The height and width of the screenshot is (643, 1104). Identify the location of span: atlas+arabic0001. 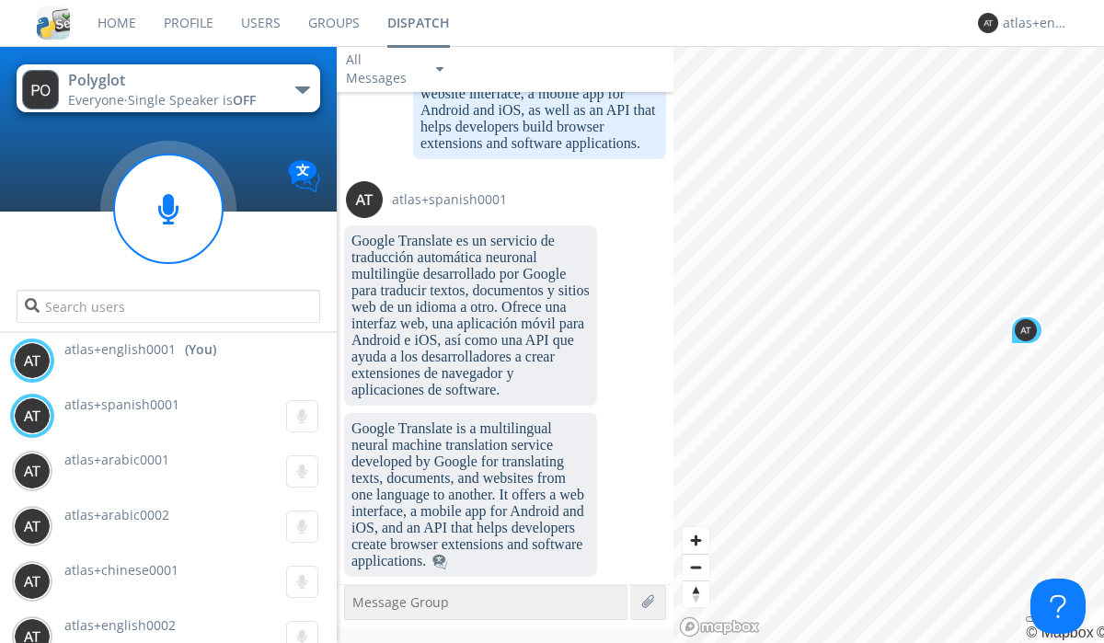
(117, 459).